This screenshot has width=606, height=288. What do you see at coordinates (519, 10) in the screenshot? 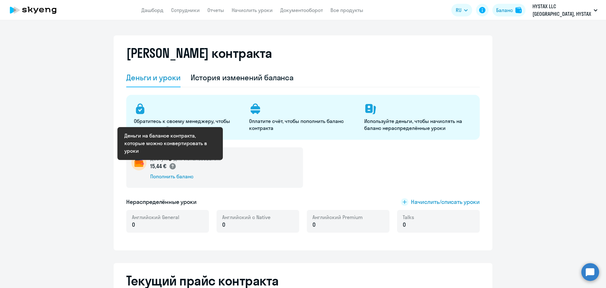
I see `img: balance` at bounding box center [519, 10].